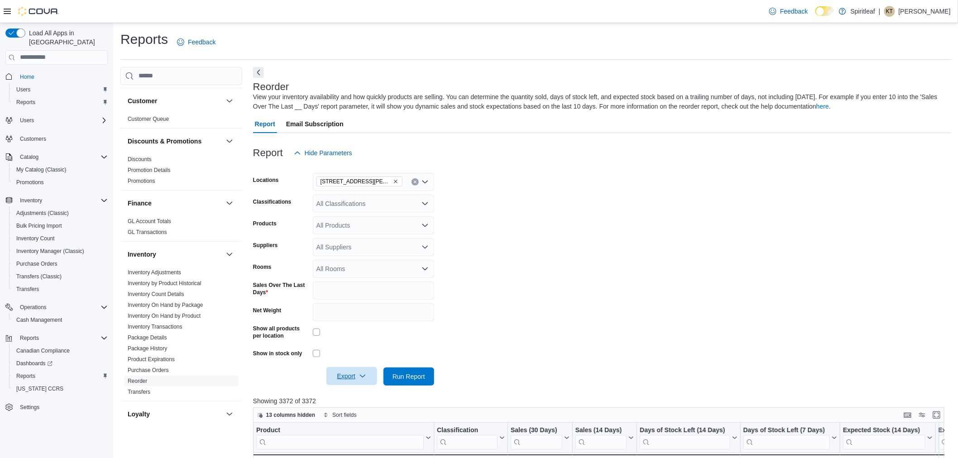 This screenshot has height=458, width=958. What do you see at coordinates (340, 430) in the screenshot?
I see `div: Product` at bounding box center [340, 430].